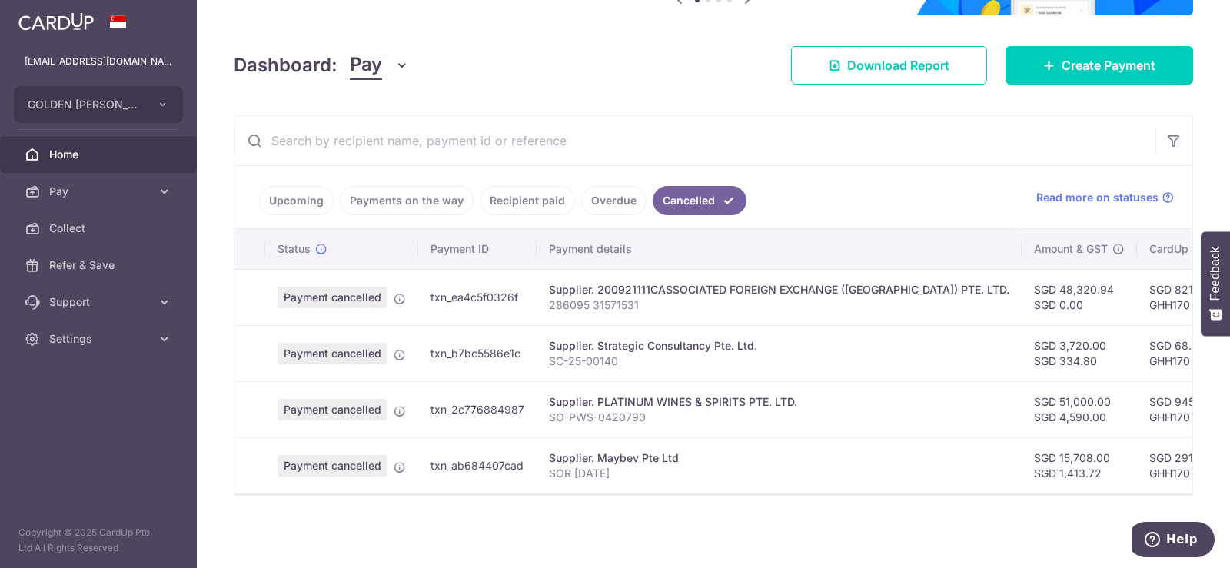  I want to click on button: Feedback - Show survey, so click(1216, 284).